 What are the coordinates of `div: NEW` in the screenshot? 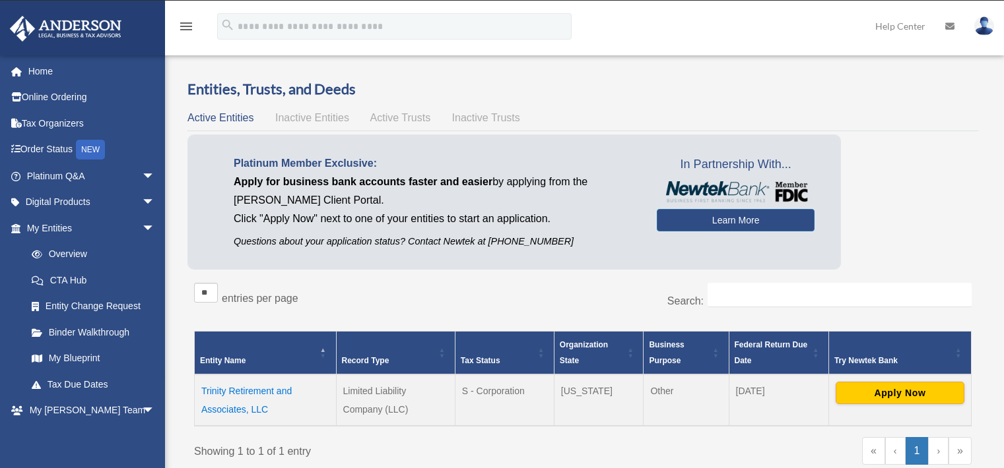 It's located at (90, 150).